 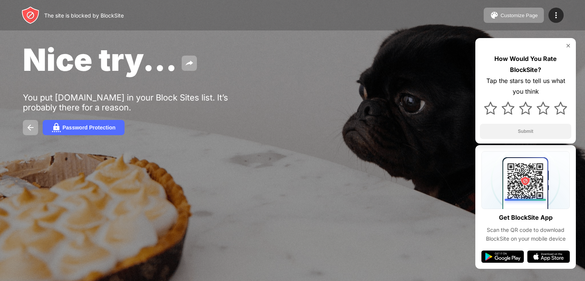 What do you see at coordinates (502, 257) in the screenshot?
I see `img: google-play.svg` at bounding box center [502, 257].